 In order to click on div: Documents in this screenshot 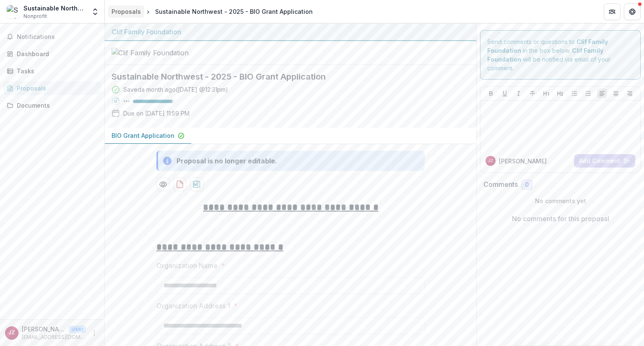, I will do `click(55, 105)`.